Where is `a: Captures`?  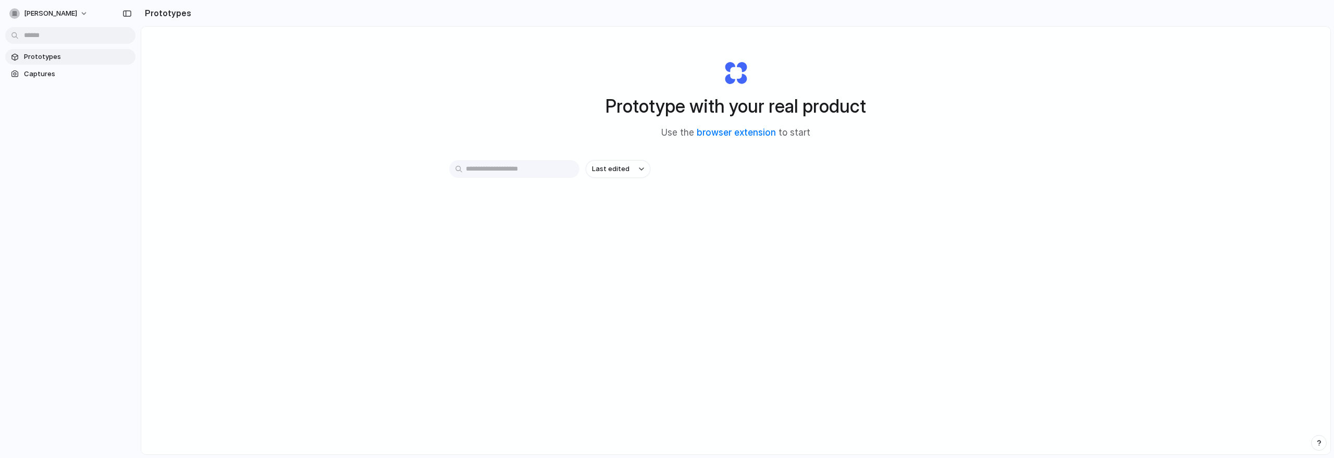
a: Captures is located at coordinates (70, 74).